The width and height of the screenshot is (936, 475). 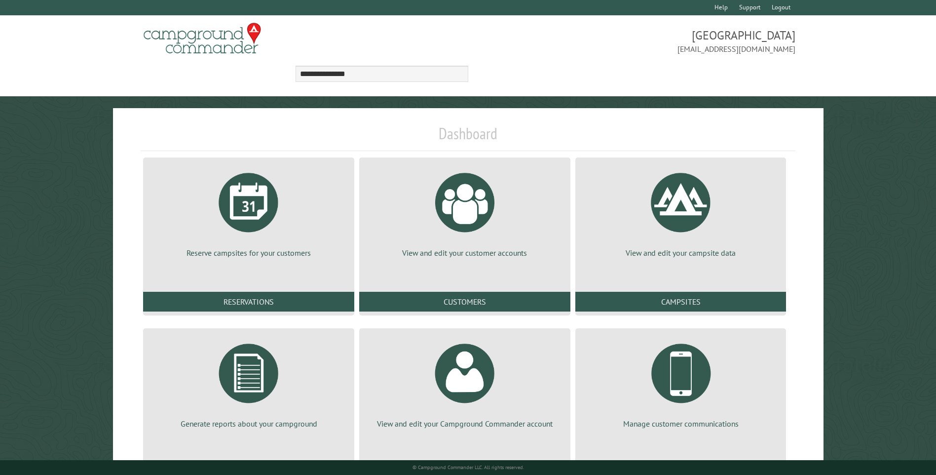 What do you see at coordinates (249, 382) in the screenshot?
I see `a: Generate reports about your campground` at bounding box center [249, 382].